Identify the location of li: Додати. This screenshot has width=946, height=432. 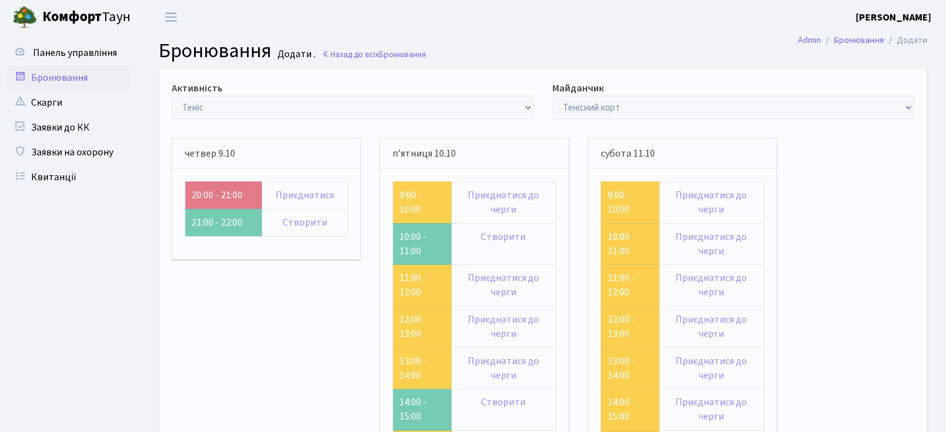
(905, 40).